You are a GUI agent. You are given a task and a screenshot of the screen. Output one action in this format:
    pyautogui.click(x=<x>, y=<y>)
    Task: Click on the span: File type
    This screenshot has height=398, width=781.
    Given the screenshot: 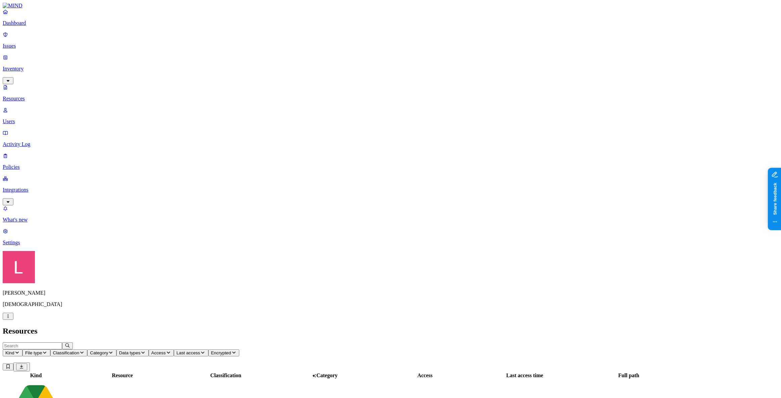 What is the action you would take?
    pyautogui.click(x=34, y=353)
    